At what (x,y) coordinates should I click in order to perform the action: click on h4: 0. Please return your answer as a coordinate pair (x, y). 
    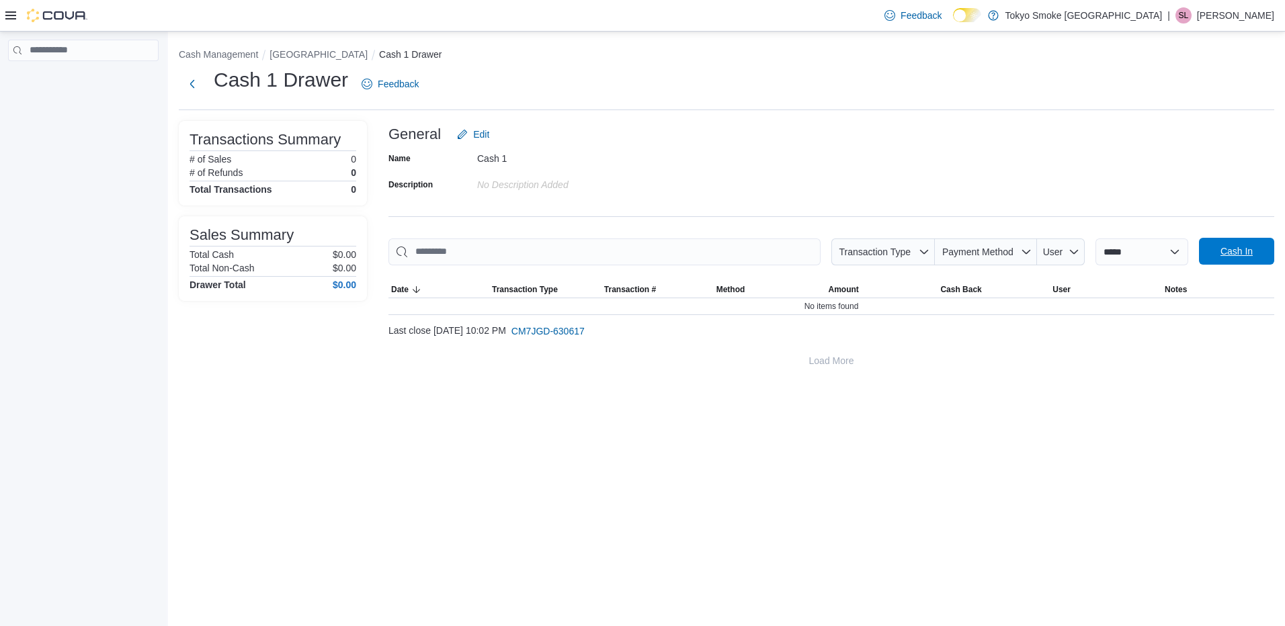
    Looking at the image, I should click on (354, 190).